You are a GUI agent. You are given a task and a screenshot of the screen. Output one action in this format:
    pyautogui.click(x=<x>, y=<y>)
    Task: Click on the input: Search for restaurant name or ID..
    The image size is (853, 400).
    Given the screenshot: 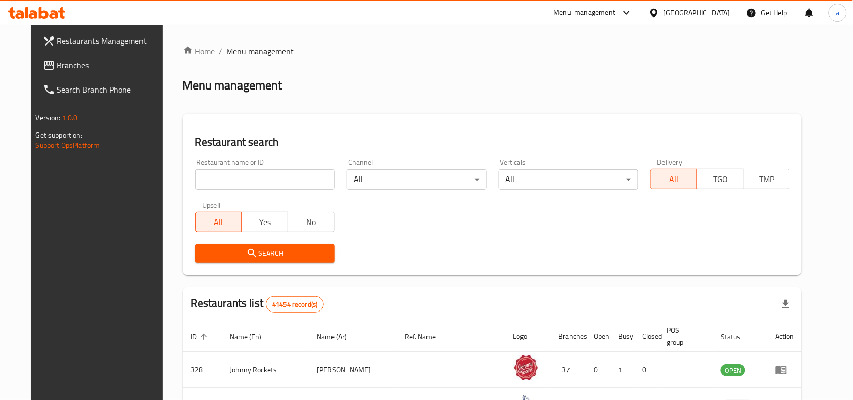 What is the action you would take?
    pyautogui.click(x=265, y=179)
    